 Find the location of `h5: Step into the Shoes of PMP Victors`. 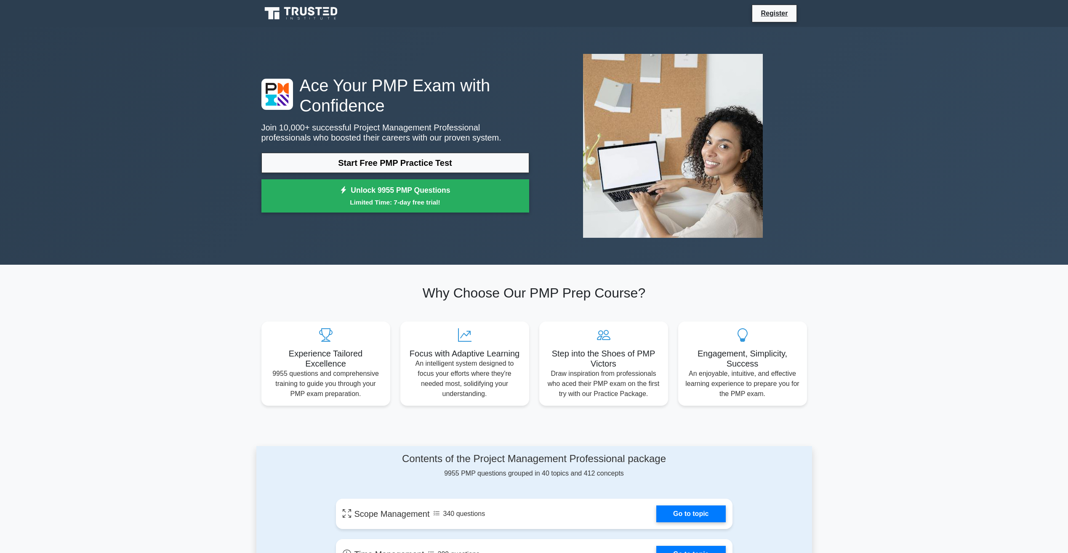

h5: Step into the Shoes of PMP Victors is located at coordinates (603, 359).